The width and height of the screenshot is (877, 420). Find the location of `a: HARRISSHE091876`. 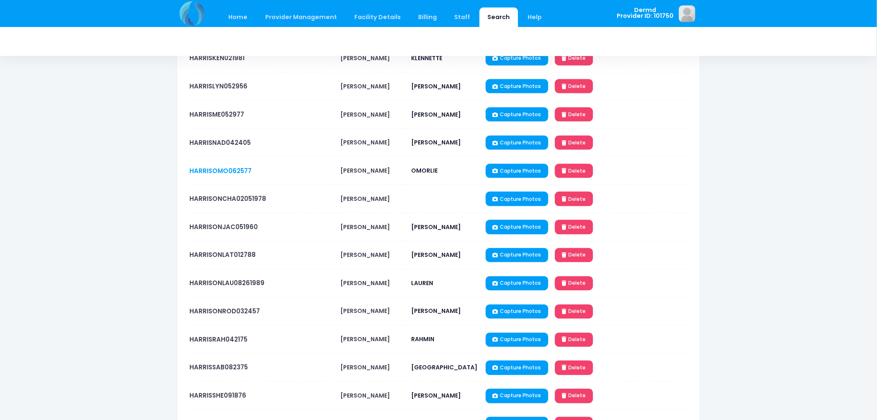

a: HARRISSHE091876 is located at coordinates (218, 395).